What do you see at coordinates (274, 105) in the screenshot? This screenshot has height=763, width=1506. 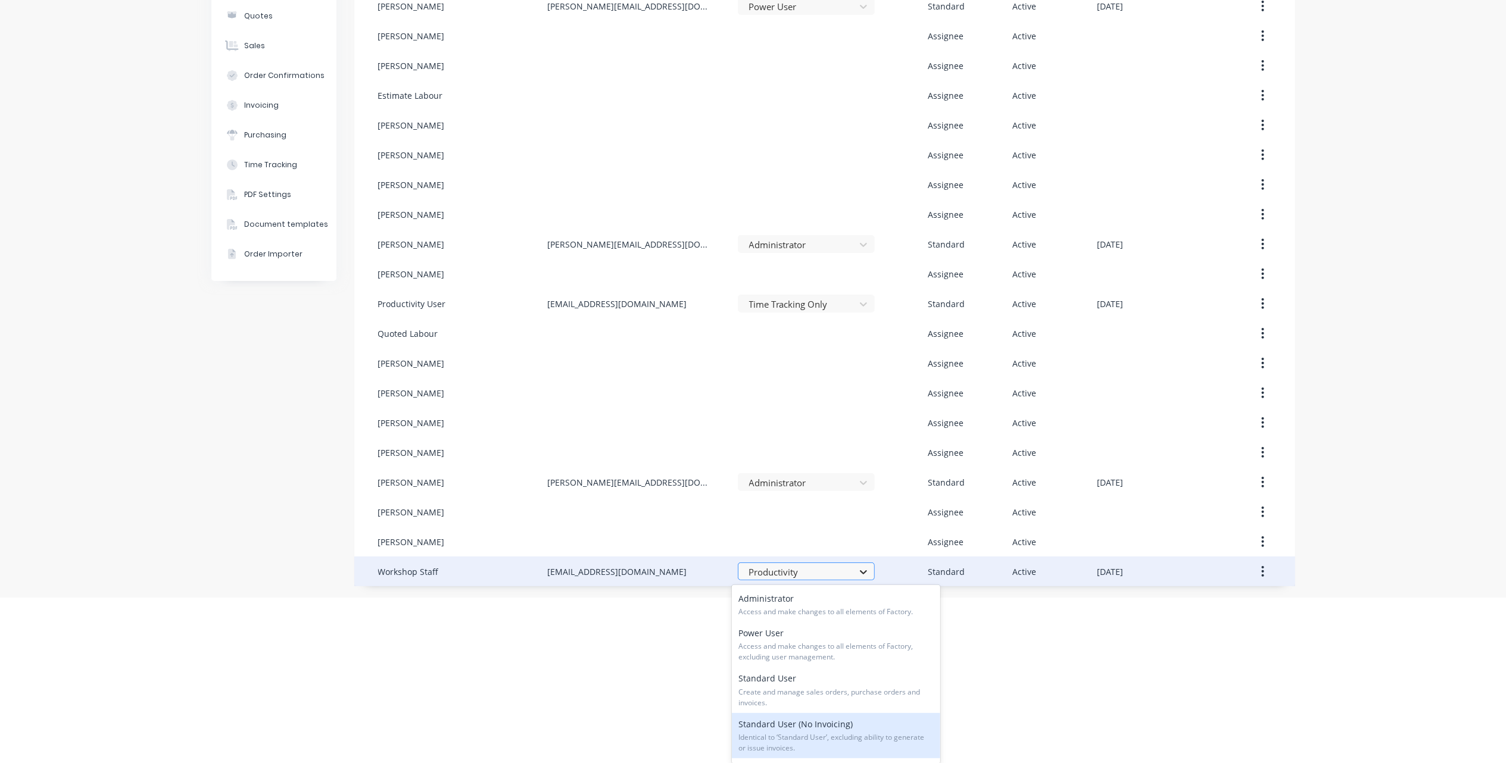 I see `button: Invoicing` at bounding box center [274, 105].